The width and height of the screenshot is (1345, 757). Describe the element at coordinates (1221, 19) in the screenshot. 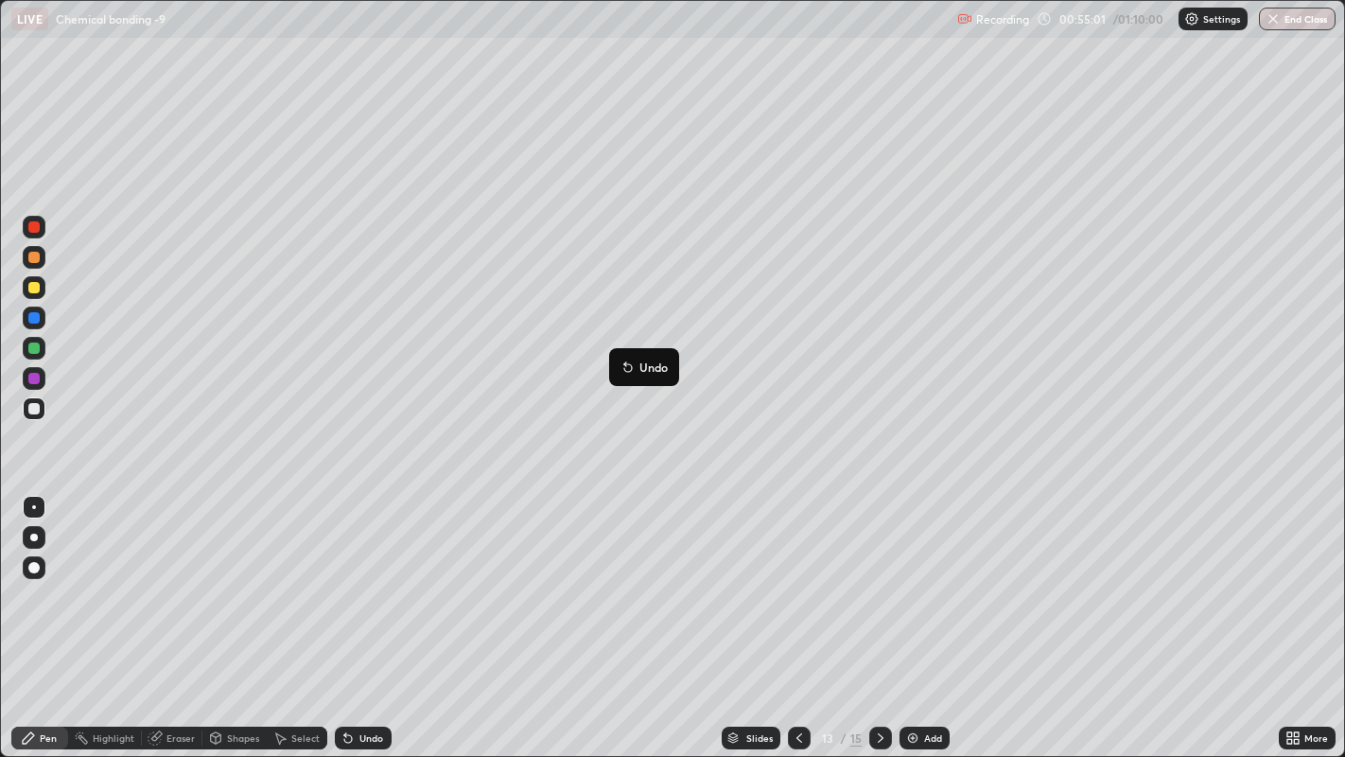

I see `p: Settings` at that location.